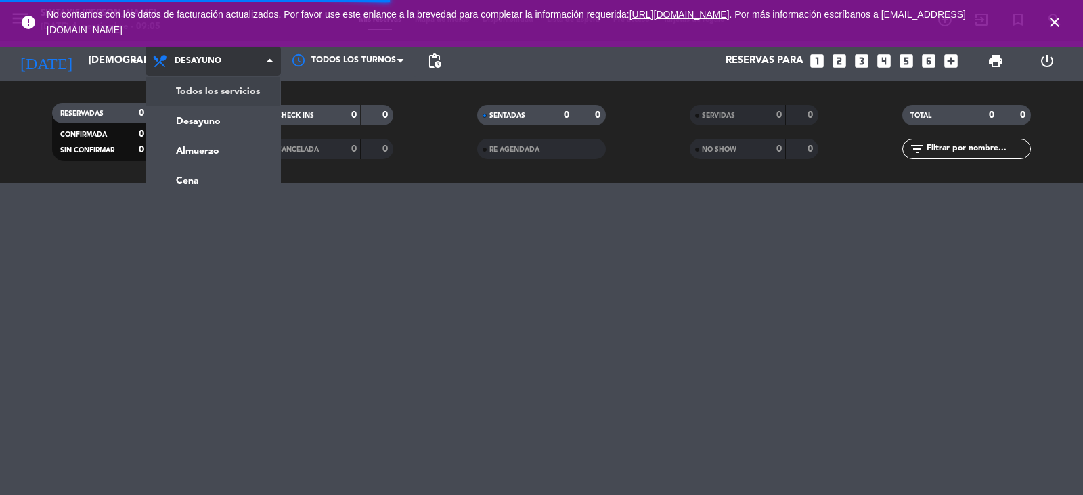  What do you see at coordinates (198, 61) in the screenshot?
I see `span: Desayuno` at bounding box center [198, 61].